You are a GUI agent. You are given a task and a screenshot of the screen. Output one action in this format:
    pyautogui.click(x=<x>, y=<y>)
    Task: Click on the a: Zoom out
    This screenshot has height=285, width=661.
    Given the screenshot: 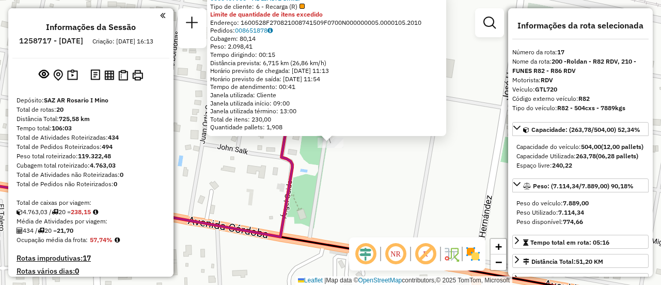 What is the action you would take?
    pyautogui.click(x=499, y=262)
    